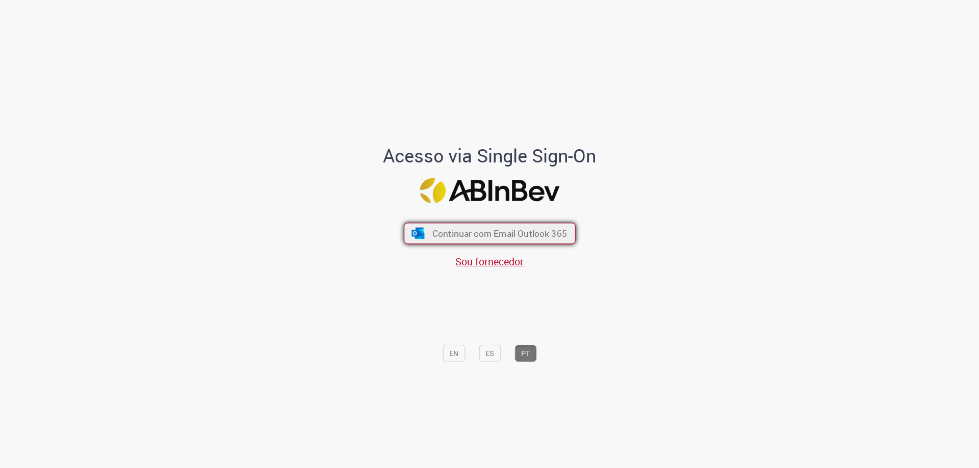 This screenshot has height=468, width=979. What do you see at coordinates (499, 233) in the screenshot?
I see `span: Continuar com Email Outlook 365` at bounding box center [499, 233].